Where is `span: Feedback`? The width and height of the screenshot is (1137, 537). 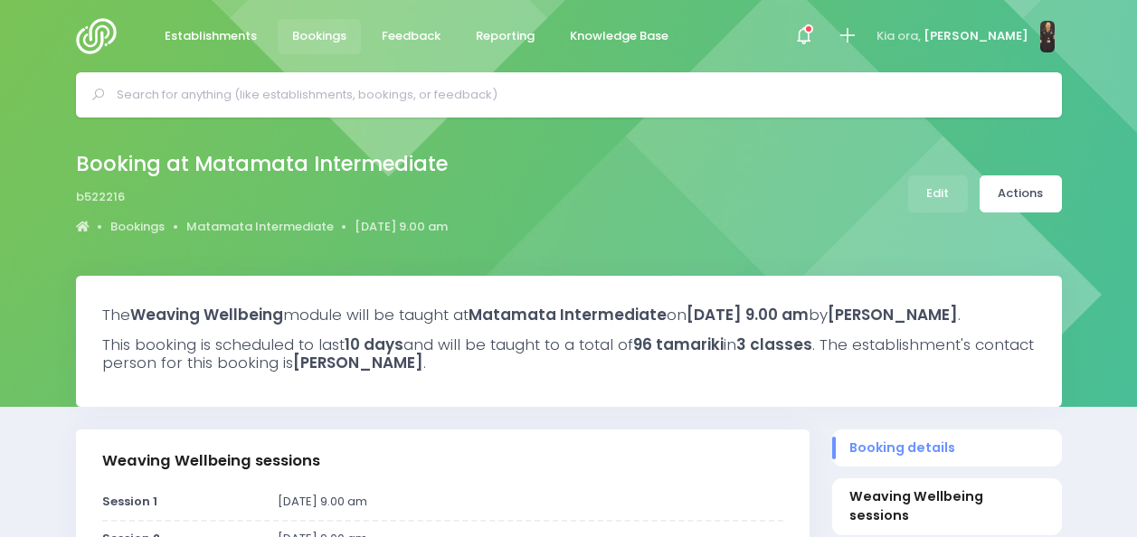 span: Feedback is located at coordinates (411, 36).